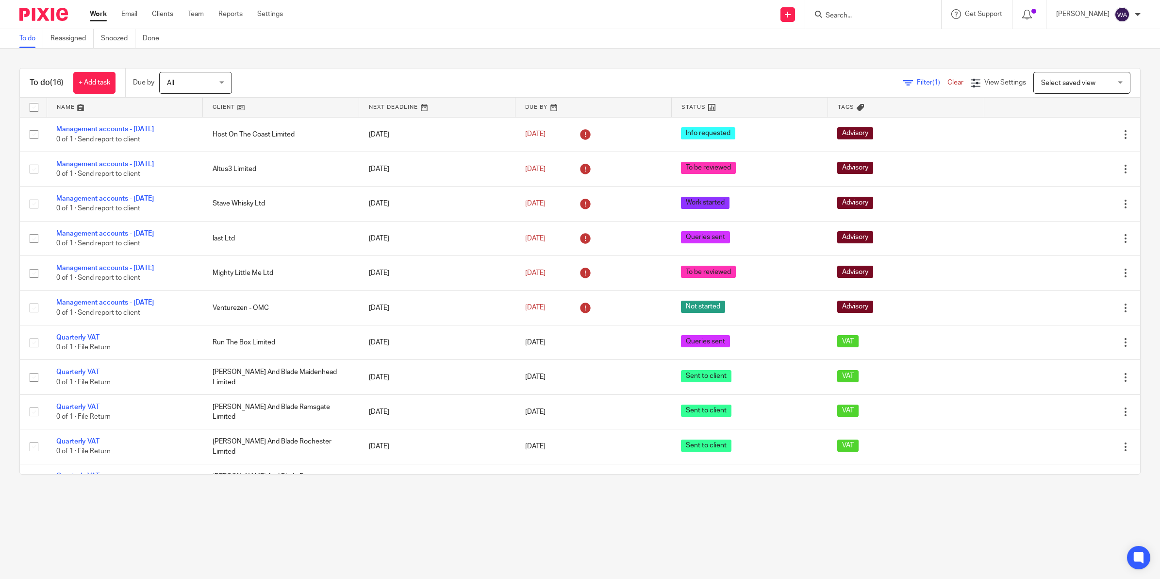 The height and width of the screenshot is (579, 1160). I want to click on a: Team, so click(196, 14).